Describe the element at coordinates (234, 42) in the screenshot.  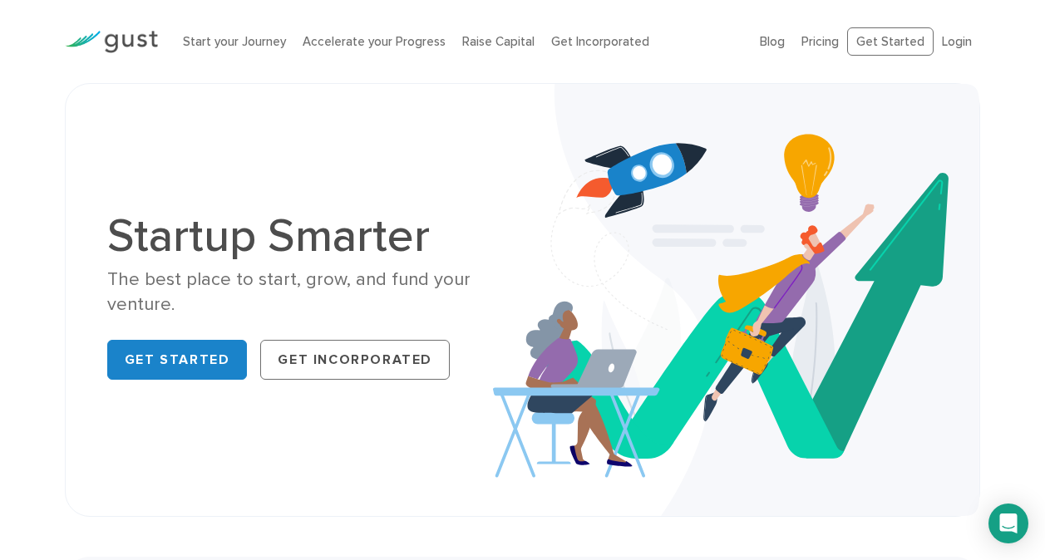
I see `a: Start your Journey` at that location.